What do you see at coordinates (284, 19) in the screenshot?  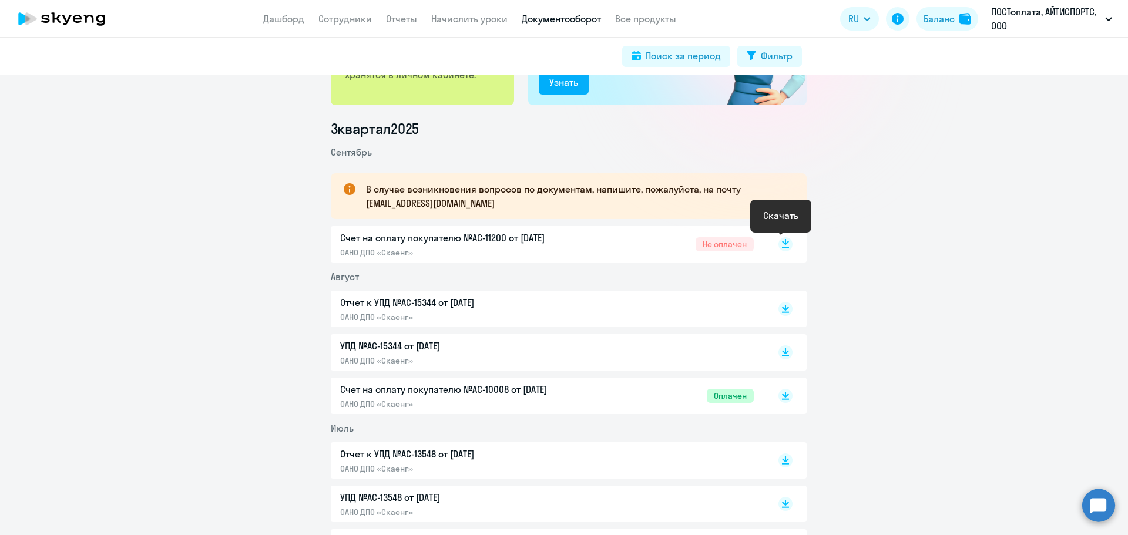 I see `a: Дашборд` at bounding box center [284, 19].